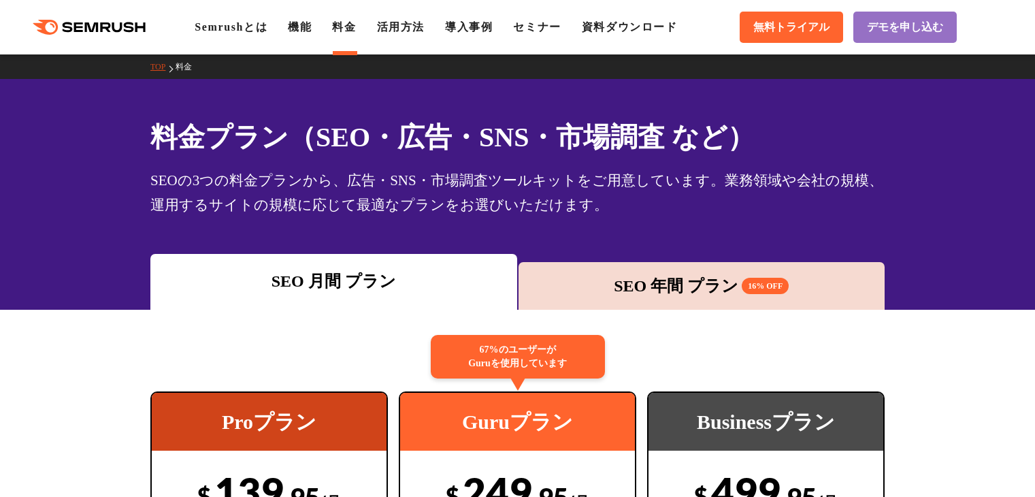 The image size is (1035, 497). I want to click on div: Proプラン, so click(269, 421).